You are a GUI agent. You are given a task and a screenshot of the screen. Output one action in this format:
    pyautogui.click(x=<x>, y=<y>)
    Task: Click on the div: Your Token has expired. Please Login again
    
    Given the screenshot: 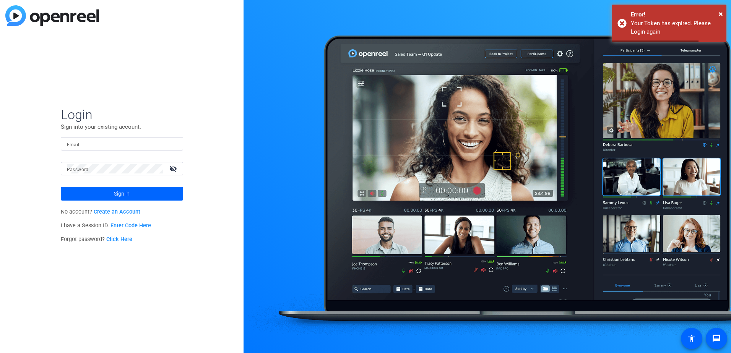 What is the action you would take?
    pyautogui.click(x=675, y=28)
    